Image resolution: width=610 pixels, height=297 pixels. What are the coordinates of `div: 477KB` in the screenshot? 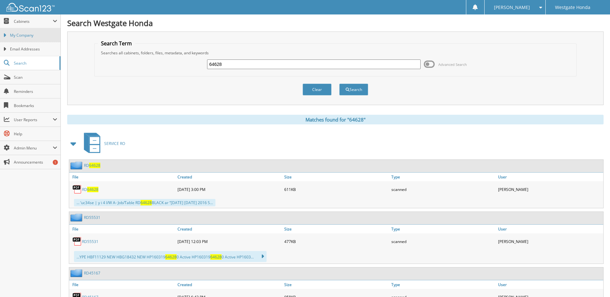 It's located at (336, 241).